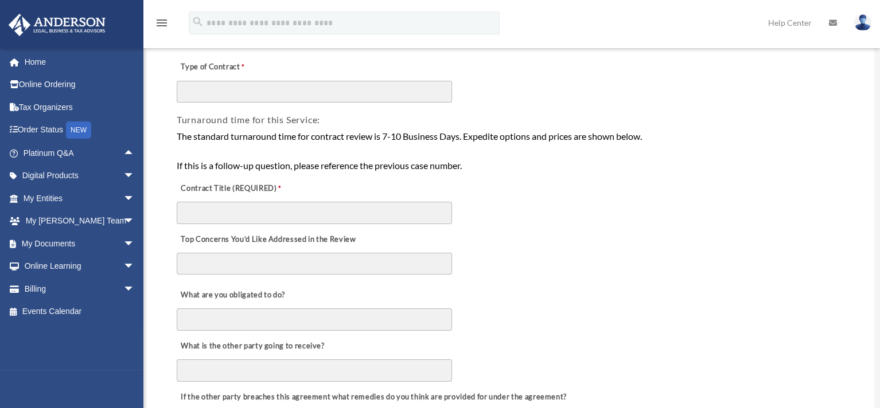 The image size is (880, 408). Describe the element at coordinates (80, 176) in the screenshot. I see `a: Digital Productsarrow_drop_down` at that location.